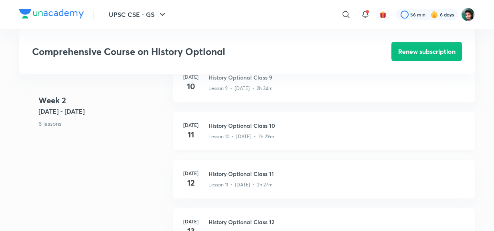 The image size is (494, 231). I want to click on button: avatar, so click(383, 14).